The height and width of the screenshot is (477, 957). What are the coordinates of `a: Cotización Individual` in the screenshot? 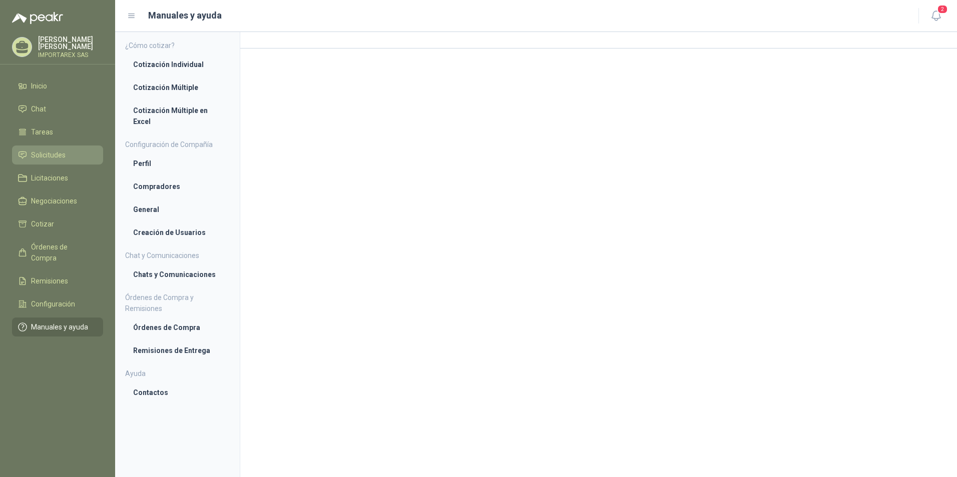 It's located at (177, 65).